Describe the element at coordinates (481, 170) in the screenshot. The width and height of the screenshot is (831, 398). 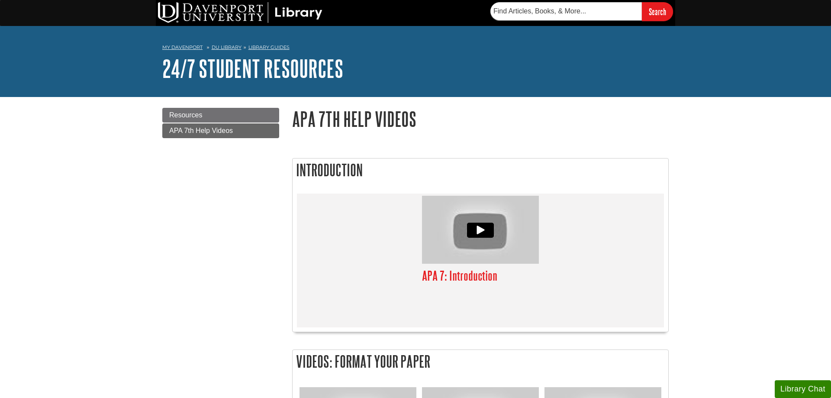
I see `h2: Introduction` at that location.